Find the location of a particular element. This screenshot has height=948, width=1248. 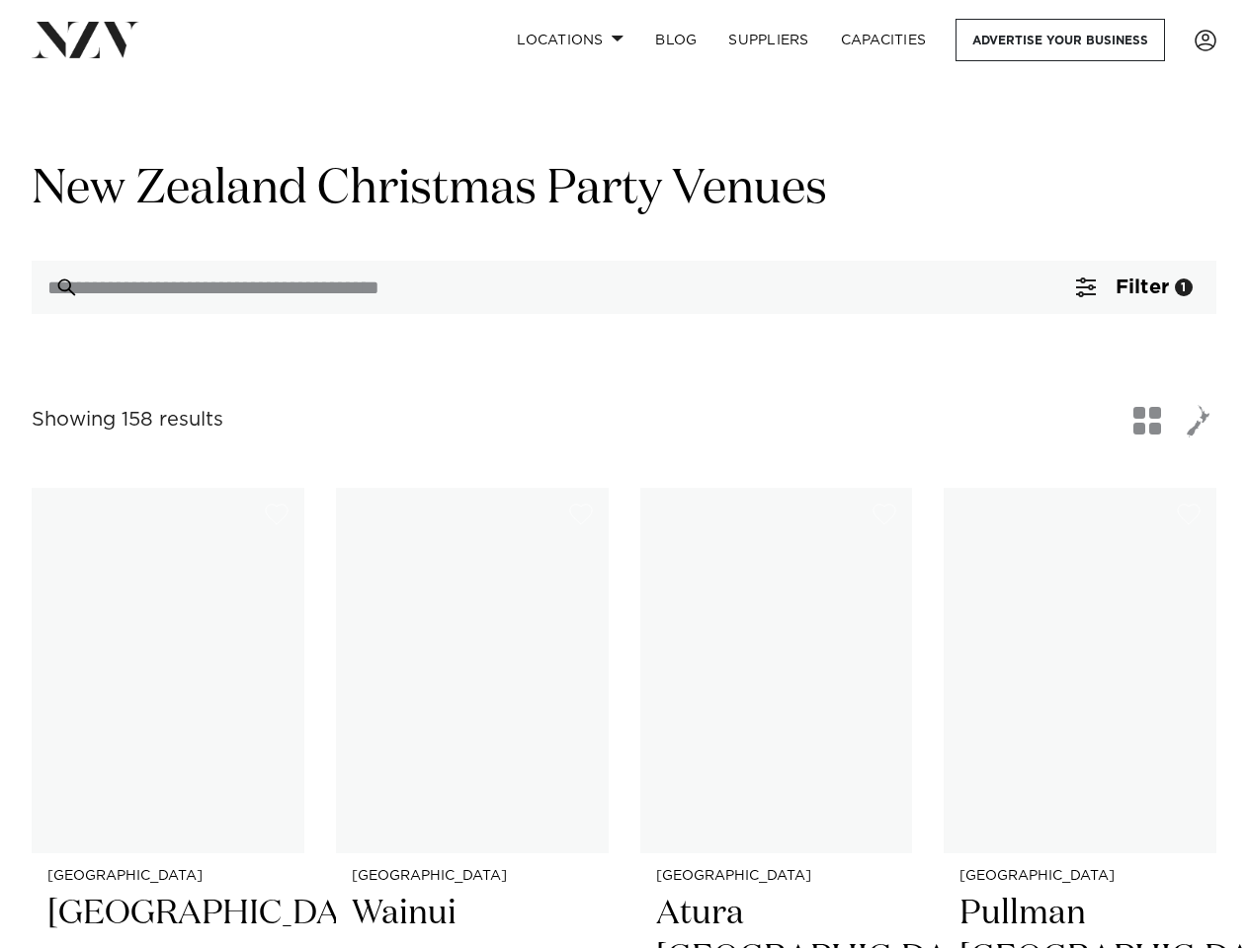

img: nzv-logo.png is located at coordinates (85, 40).